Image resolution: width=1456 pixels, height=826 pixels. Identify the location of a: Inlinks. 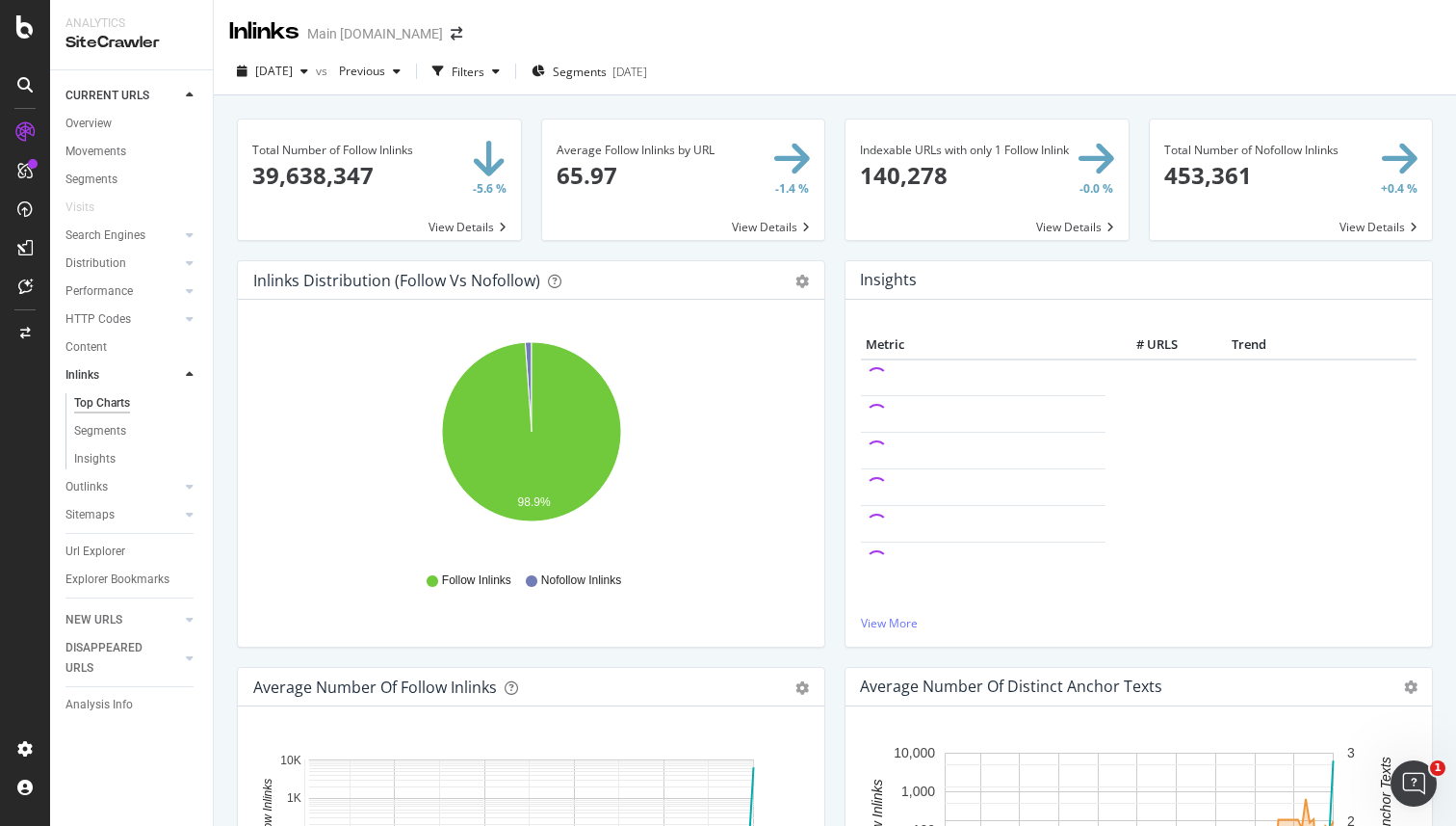
(122, 375).